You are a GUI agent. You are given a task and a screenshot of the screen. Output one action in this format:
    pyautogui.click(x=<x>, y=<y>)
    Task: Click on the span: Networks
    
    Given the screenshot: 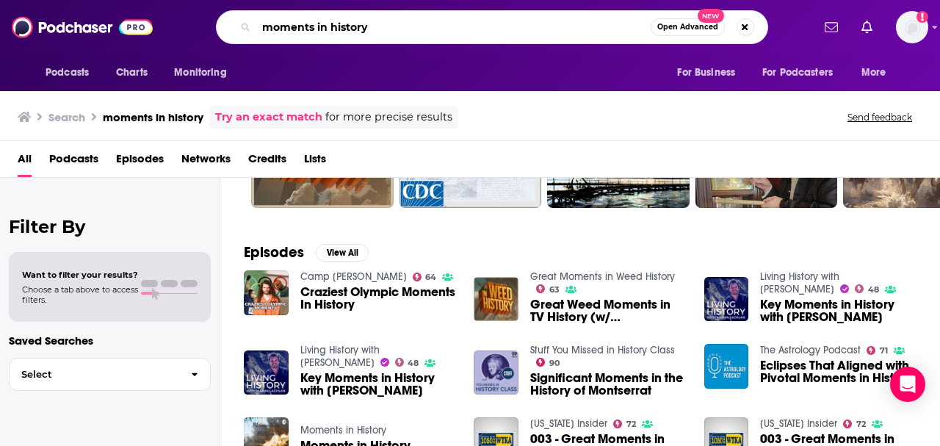 What is the action you would take?
    pyautogui.click(x=206, y=162)
    